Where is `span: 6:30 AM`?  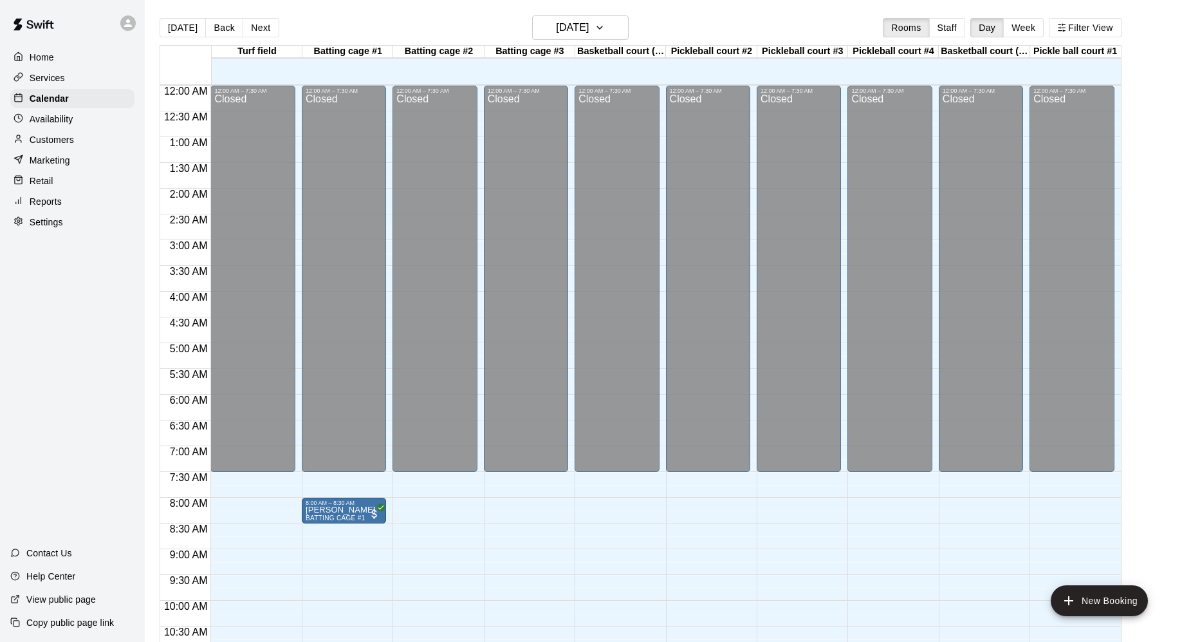
span: 6:30 AM is located at coordinates (189, 425).